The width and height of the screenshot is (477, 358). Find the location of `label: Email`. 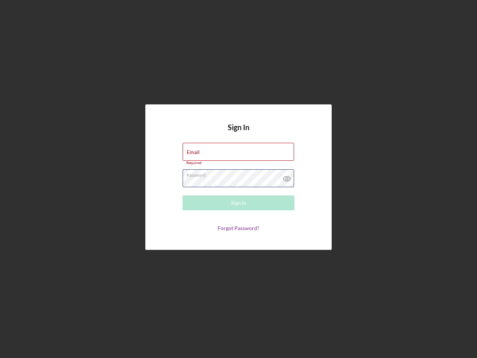

label: Email is located at coordinates (193, 152).